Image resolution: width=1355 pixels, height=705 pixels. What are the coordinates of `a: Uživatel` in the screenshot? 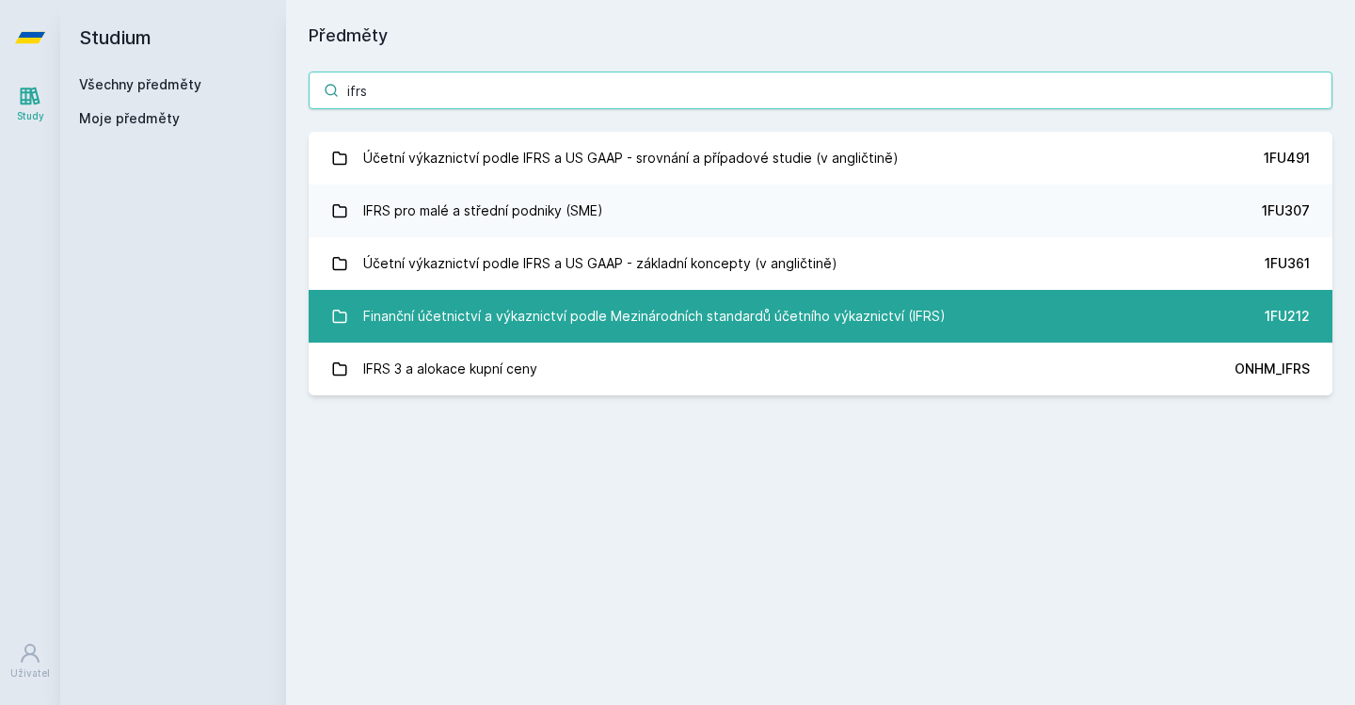 It's located at (30, 661).